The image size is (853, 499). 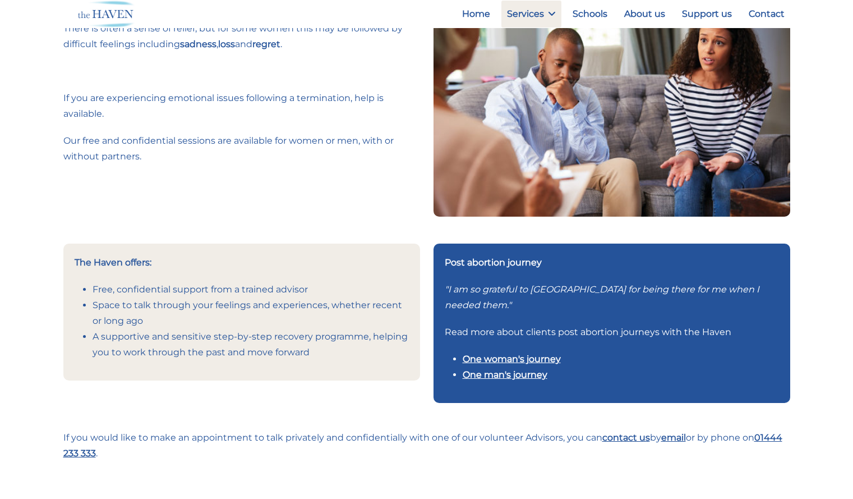 I want to click on a: contact us, so click(x=626, y=437).